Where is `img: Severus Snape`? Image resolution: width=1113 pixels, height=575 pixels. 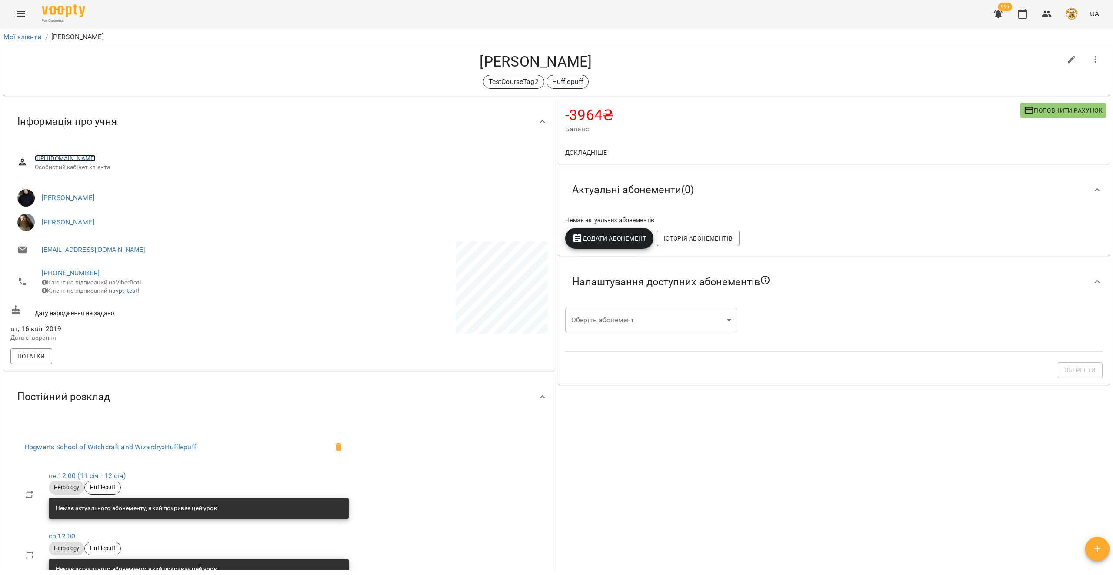
img: Severus Snape is located at coordinates (26, 198).